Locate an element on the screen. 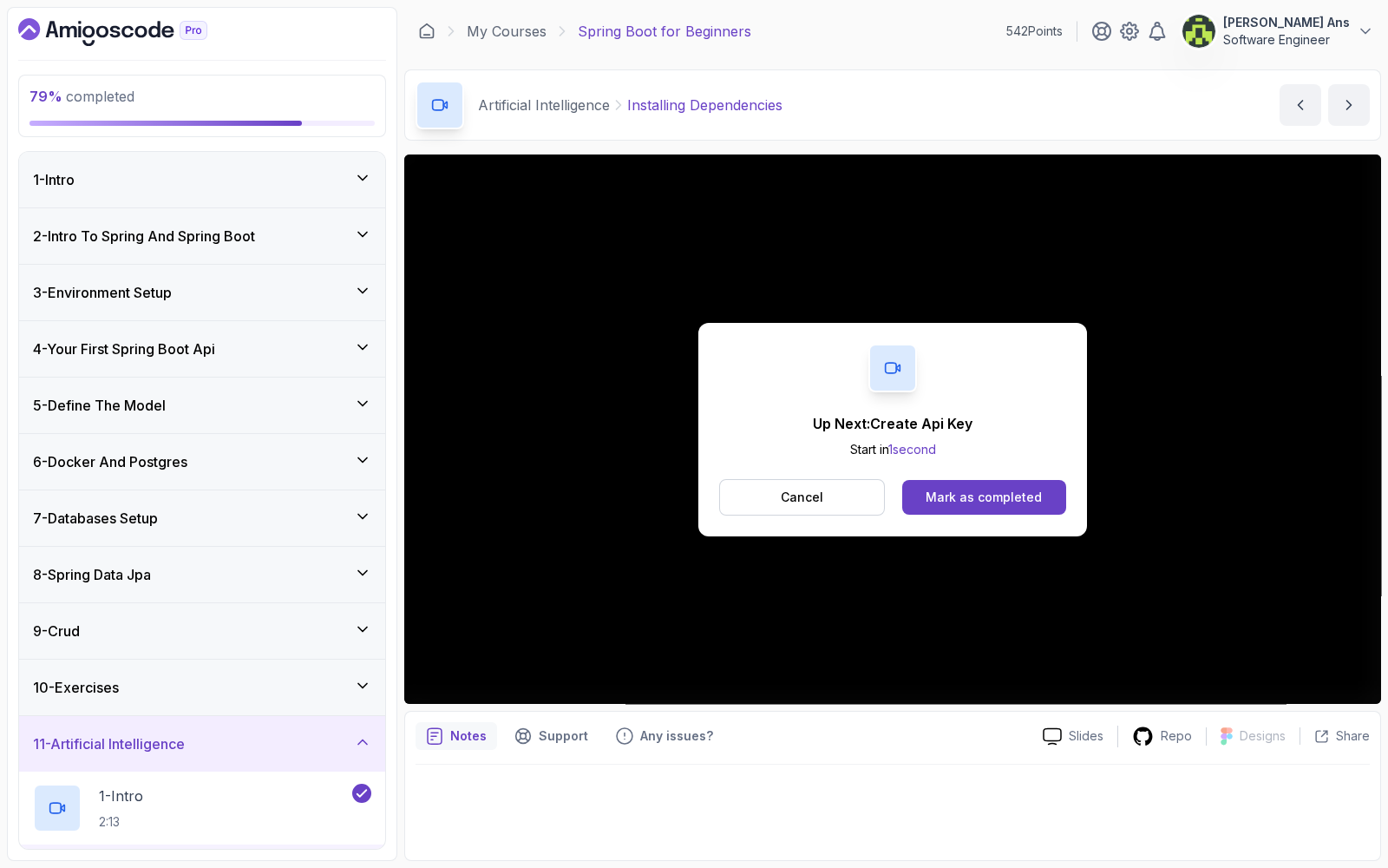  h3: 7 - Databases Setup is located at coordinates (95, 518).